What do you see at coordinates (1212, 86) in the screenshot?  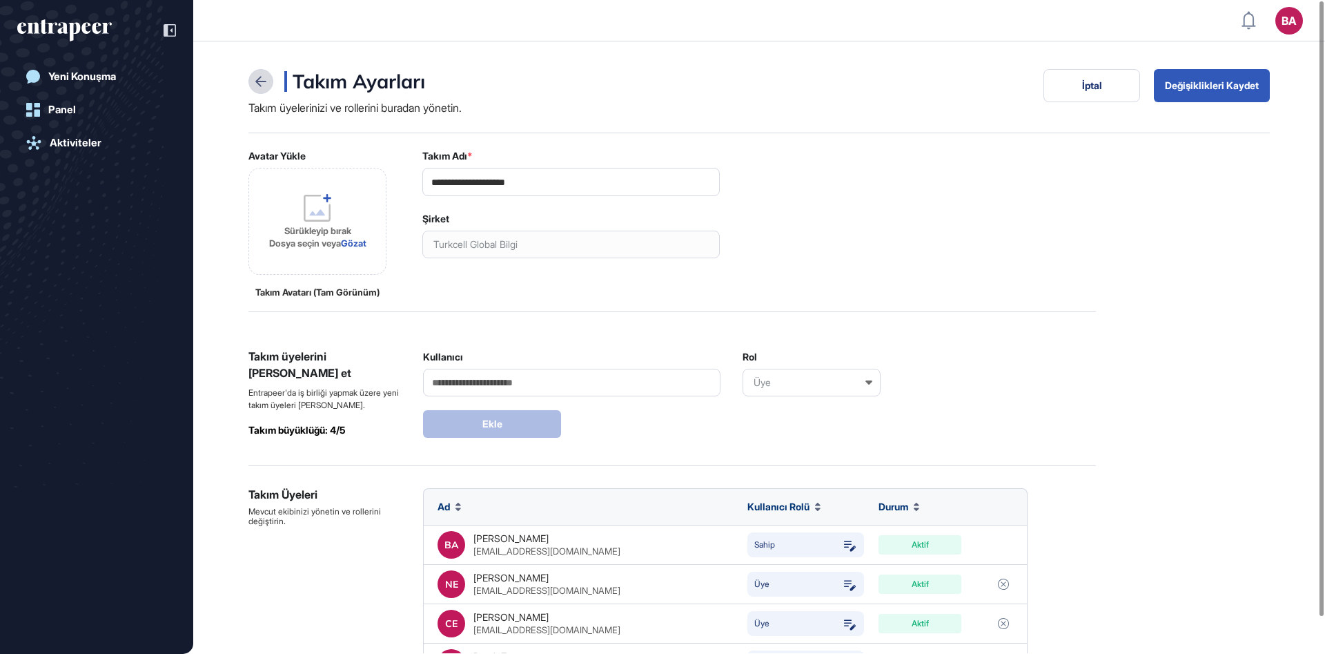 I see `button: Değişiklikleri Kaydet` at bounding box center [1212, 86].